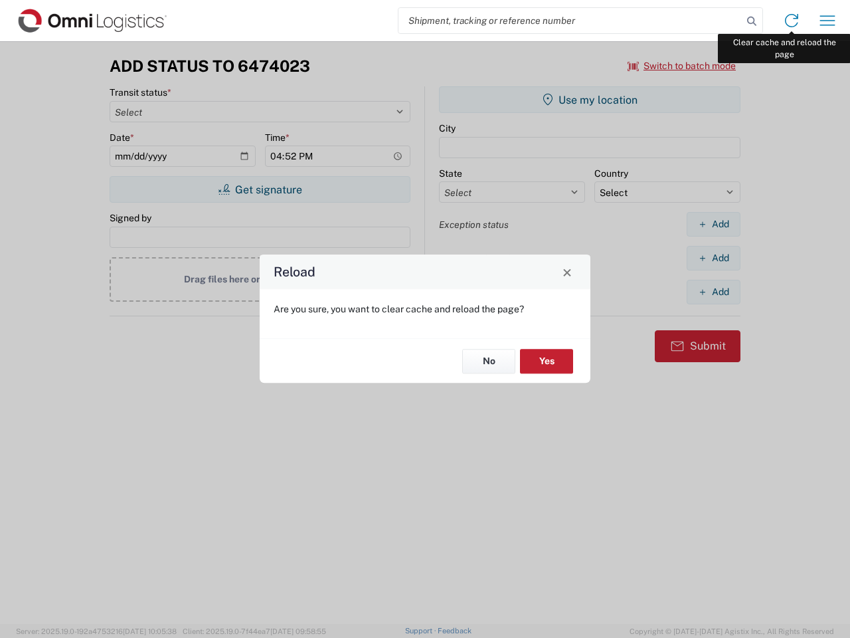 This screenshot has height=638, width=850. Describe the element at coordinates (489, 361) in the screenshot. I see `button: No` at that location.